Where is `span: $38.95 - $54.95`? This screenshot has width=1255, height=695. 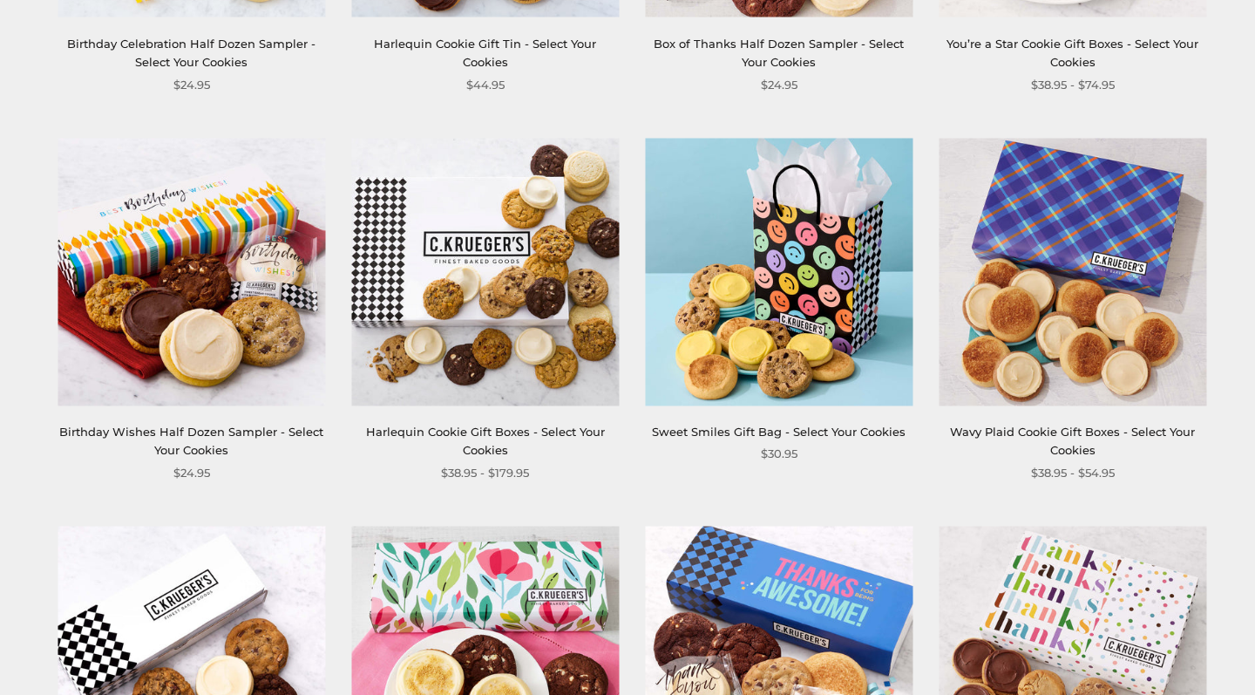 span: $38.95 - $54.95 is located at coordinates (1073, 472).